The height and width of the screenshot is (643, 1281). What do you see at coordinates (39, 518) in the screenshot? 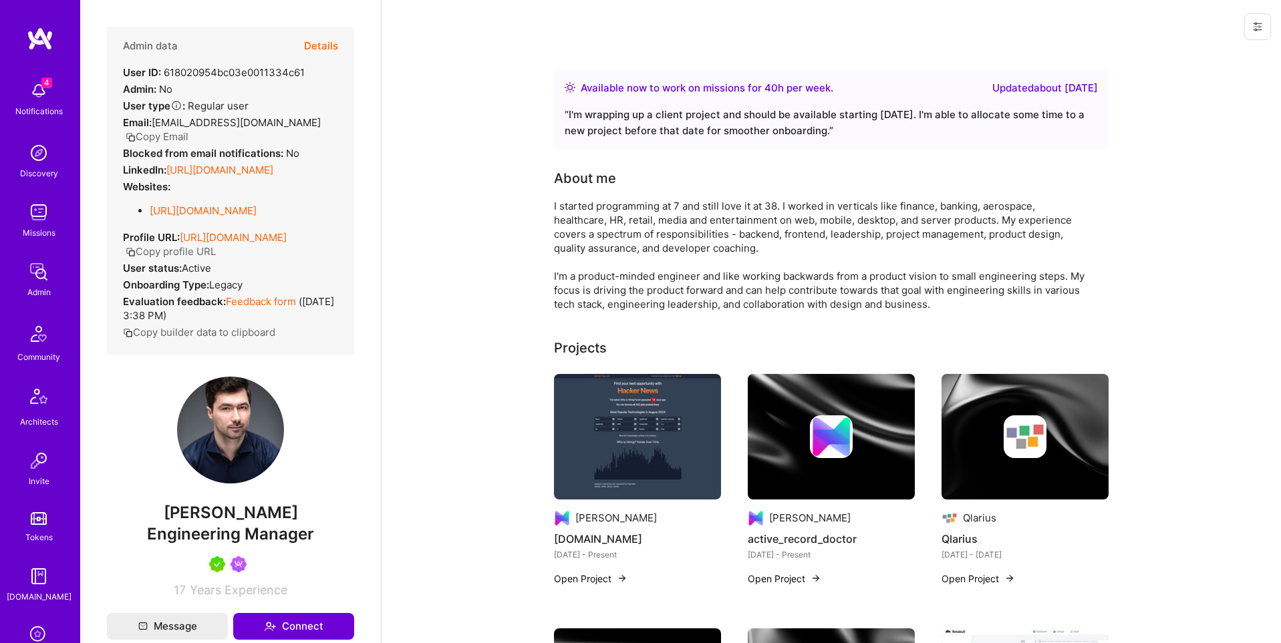
I see `img: tokens` at bounding box center [39, 518].